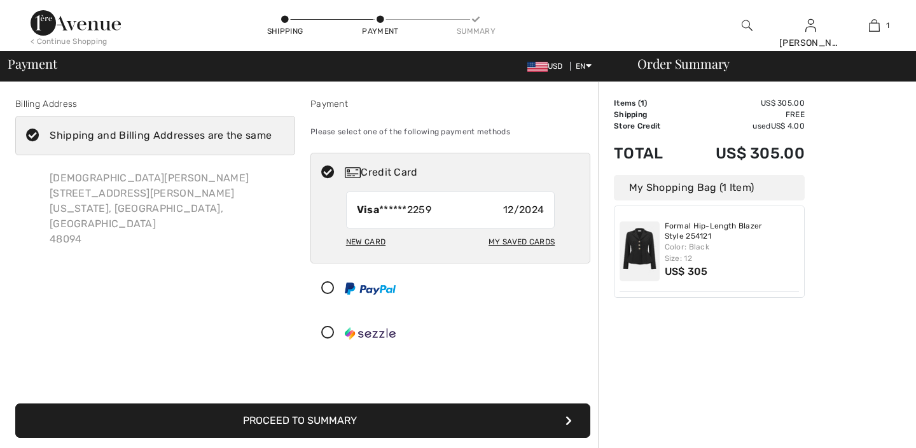  Describe the element at coordinates (648, 103) in the screenshot. I see `td: Items ( )` at that location.